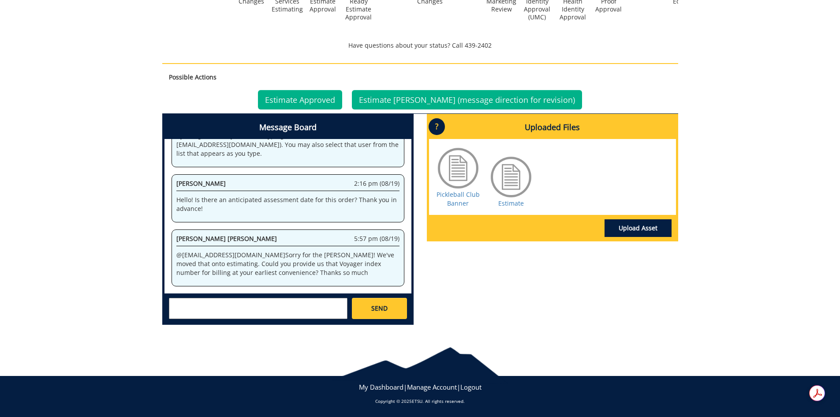 The height and width of the screenshot is (417, 840). I want to click on strong: Possible Actions, so click(193, 77).